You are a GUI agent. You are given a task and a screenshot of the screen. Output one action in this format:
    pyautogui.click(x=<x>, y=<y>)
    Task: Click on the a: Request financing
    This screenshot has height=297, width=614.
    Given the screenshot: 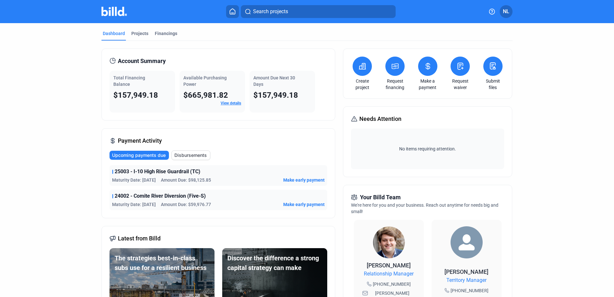 What is the action you would take?
    pyautogui.click(x=395, y=84)
    